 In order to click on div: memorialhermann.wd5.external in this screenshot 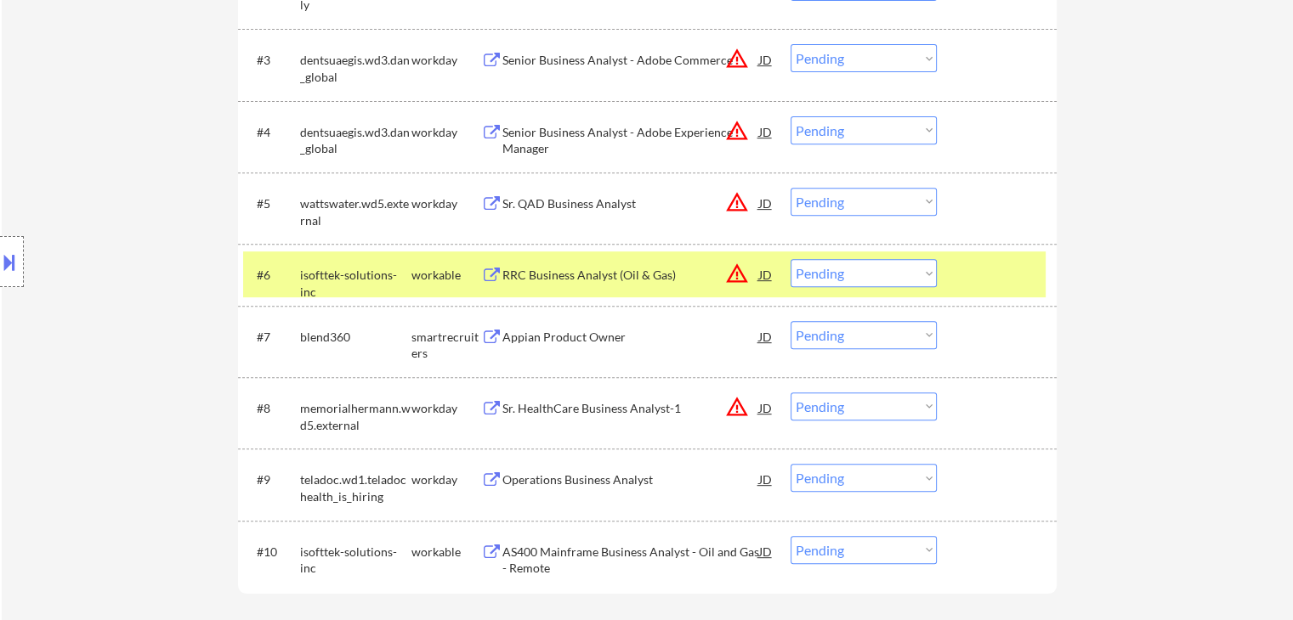, I will do `click(355, 416)`.